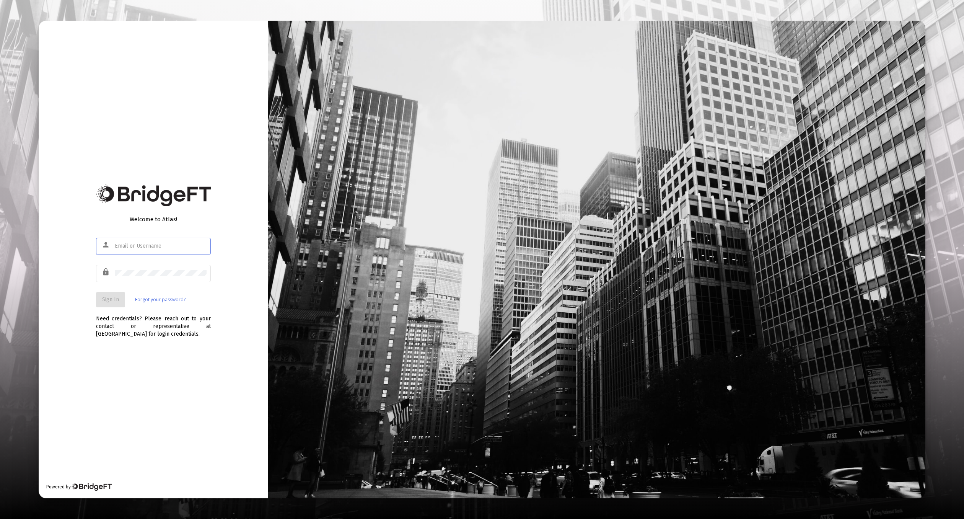  What do you see at coordinates (161, 246) in the screenshot?
I see `input: Email or Username` at bounding box center [161, 246].